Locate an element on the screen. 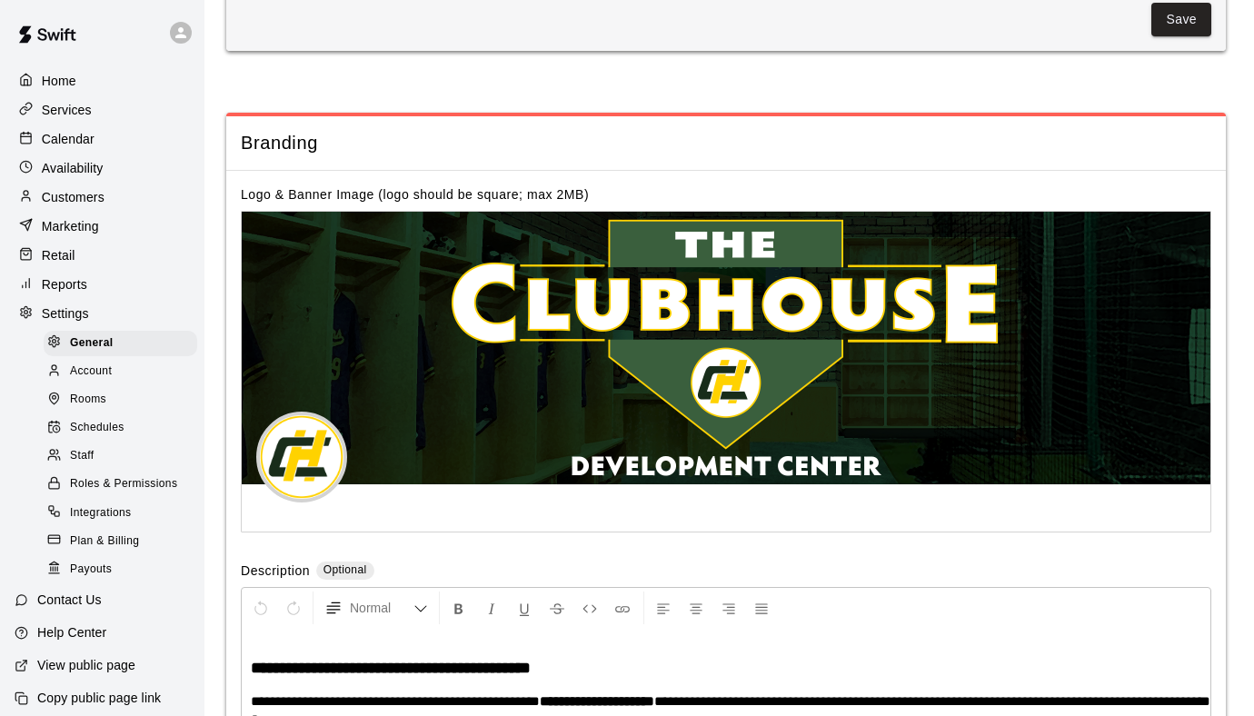 Image resolution: width=1254 pixels, height=716 pixels. div: Settings is located at coordinates (102, 313).